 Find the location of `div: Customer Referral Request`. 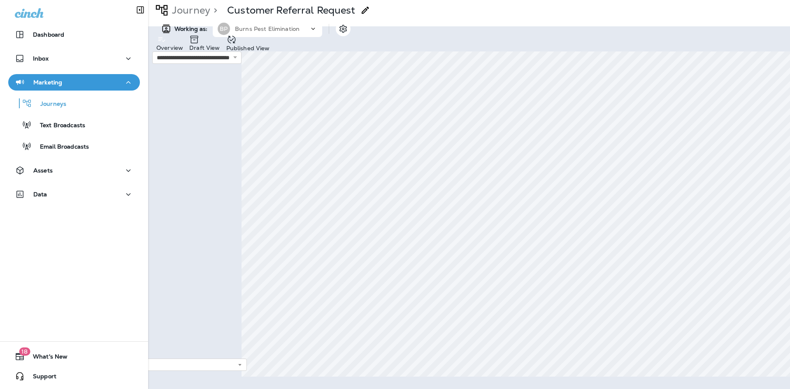

div: Customer Referral Request is located at coordinates (291, 10).